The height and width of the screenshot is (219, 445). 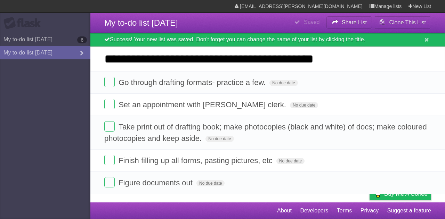 I want to click on b: Share List, so click(x=354, y=22).